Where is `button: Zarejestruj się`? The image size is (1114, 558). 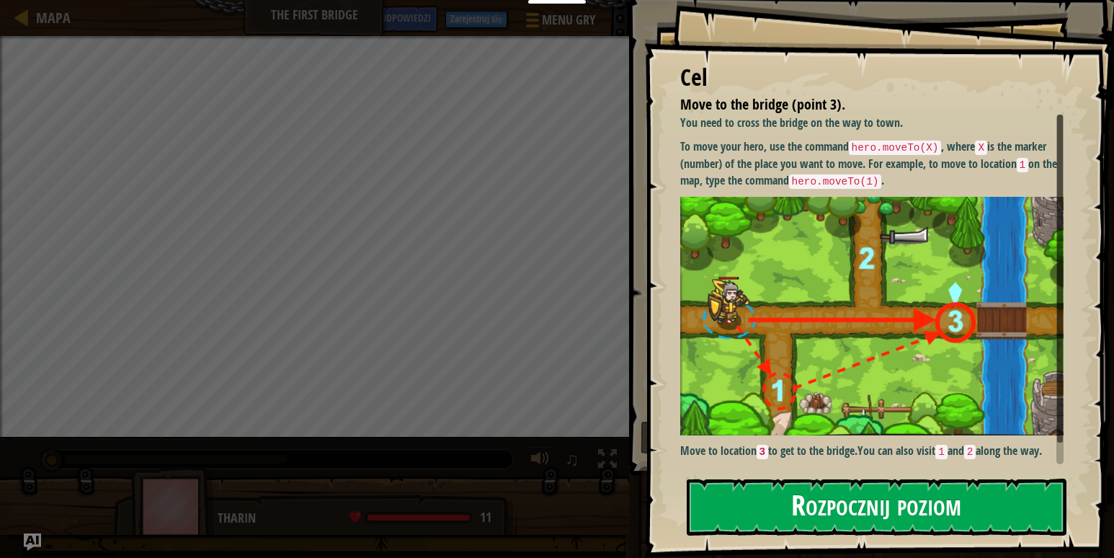
button: Zarejestruj się is located at coordinates (476, 19).